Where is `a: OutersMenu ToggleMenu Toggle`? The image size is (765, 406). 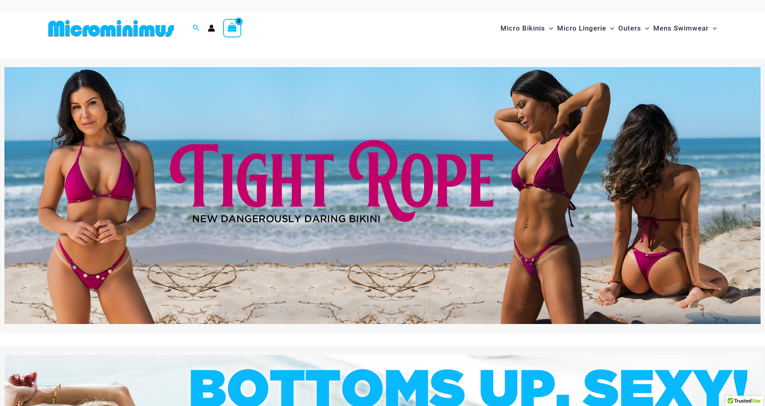
a: OutersMenu ToggleMenu Toggle is located at coordinates (633, 28).